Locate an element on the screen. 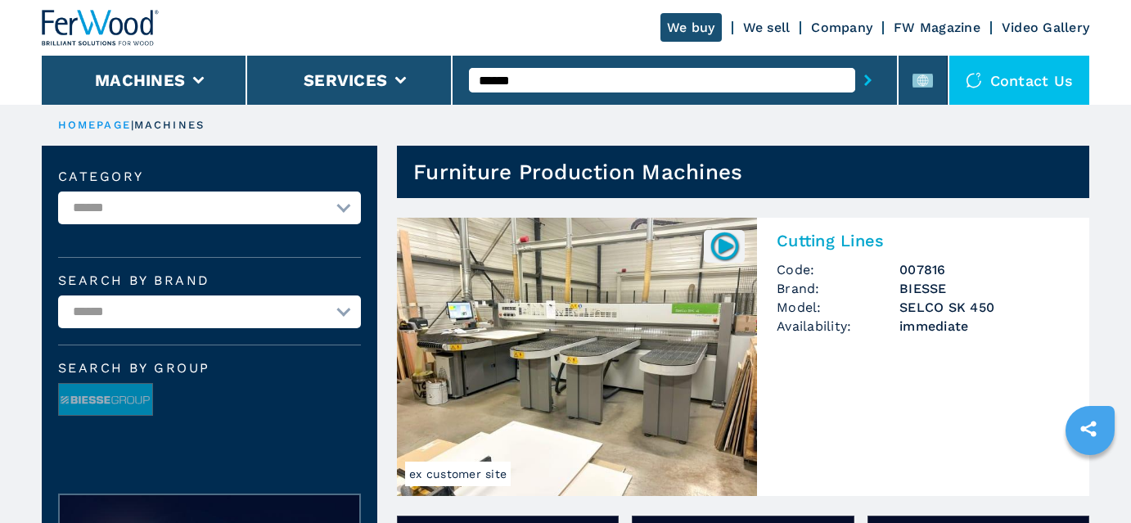 The image size is (1131, 523). label: Category is located at coordinates (209, 177).